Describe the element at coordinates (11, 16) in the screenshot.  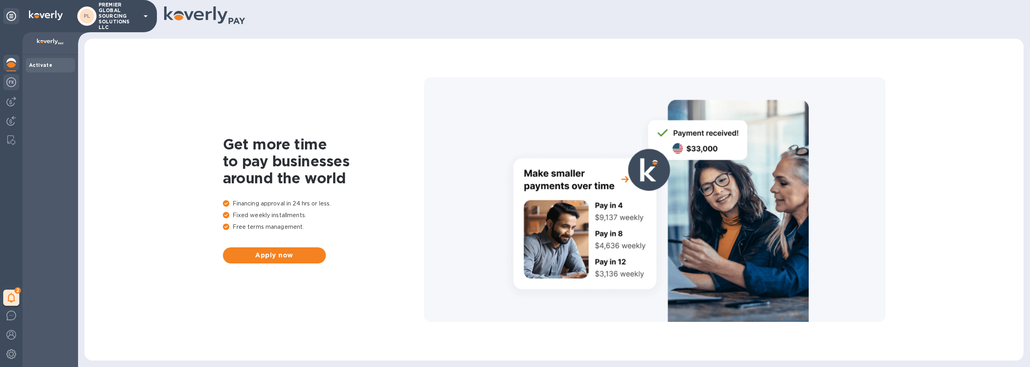
I see `div: Unpin categories` at that location.